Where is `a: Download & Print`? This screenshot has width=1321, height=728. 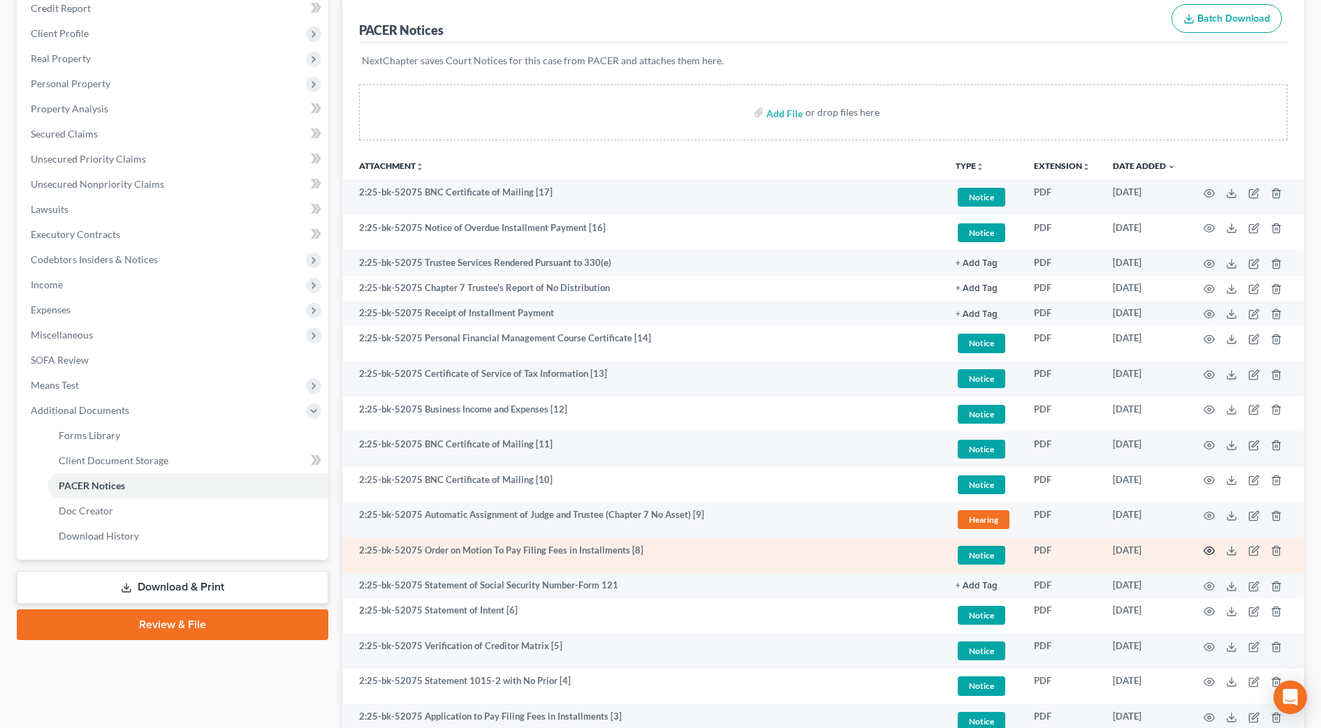 a: Download & Print is located at coordinates (173, 587).